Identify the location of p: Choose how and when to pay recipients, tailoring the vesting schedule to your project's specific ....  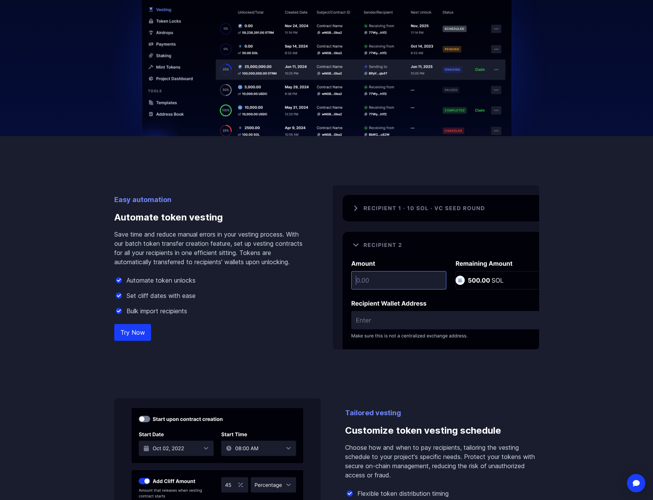
(442, 462).